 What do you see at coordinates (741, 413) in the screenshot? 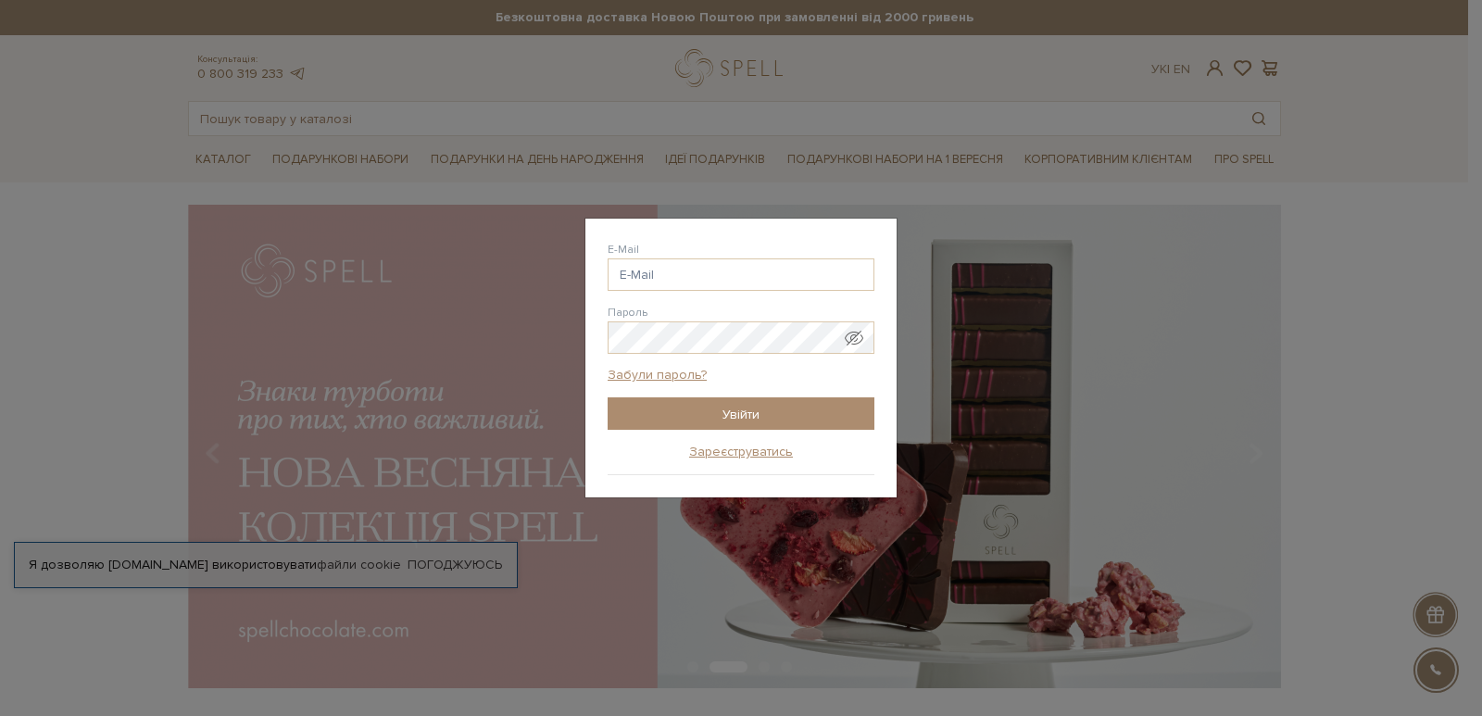
I see `input: Увійти` at bounding box center [741, 413].